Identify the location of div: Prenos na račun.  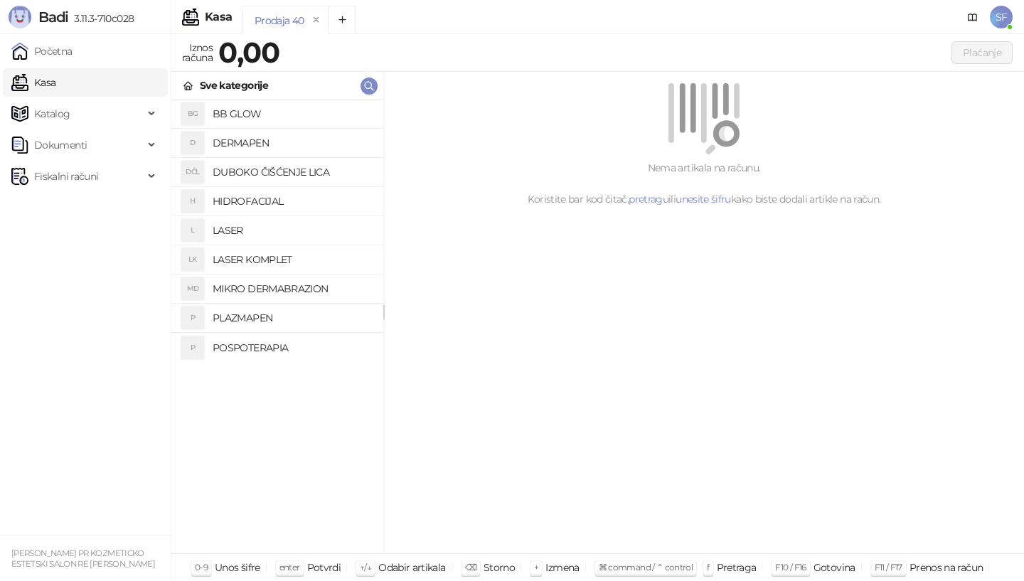
(945, 567).